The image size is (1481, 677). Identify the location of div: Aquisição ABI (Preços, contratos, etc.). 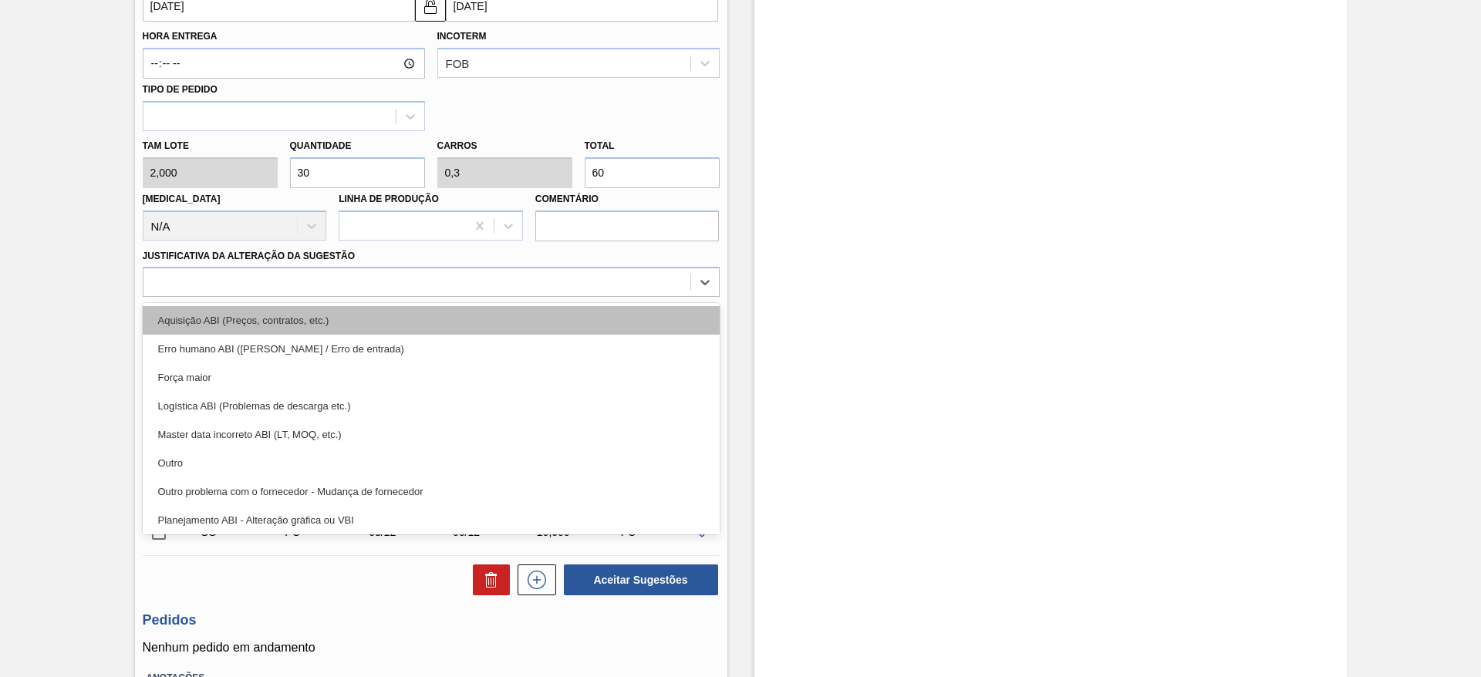
(431, 320).